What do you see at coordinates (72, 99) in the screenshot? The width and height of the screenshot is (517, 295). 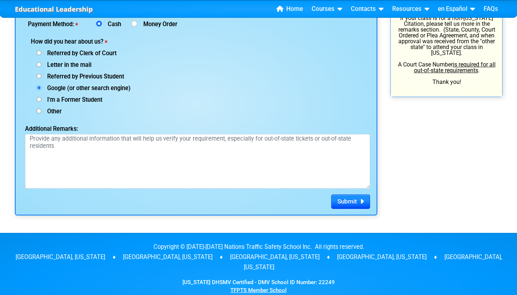 I see `span: I'm a Former Student` at bounding box center [72, 99].